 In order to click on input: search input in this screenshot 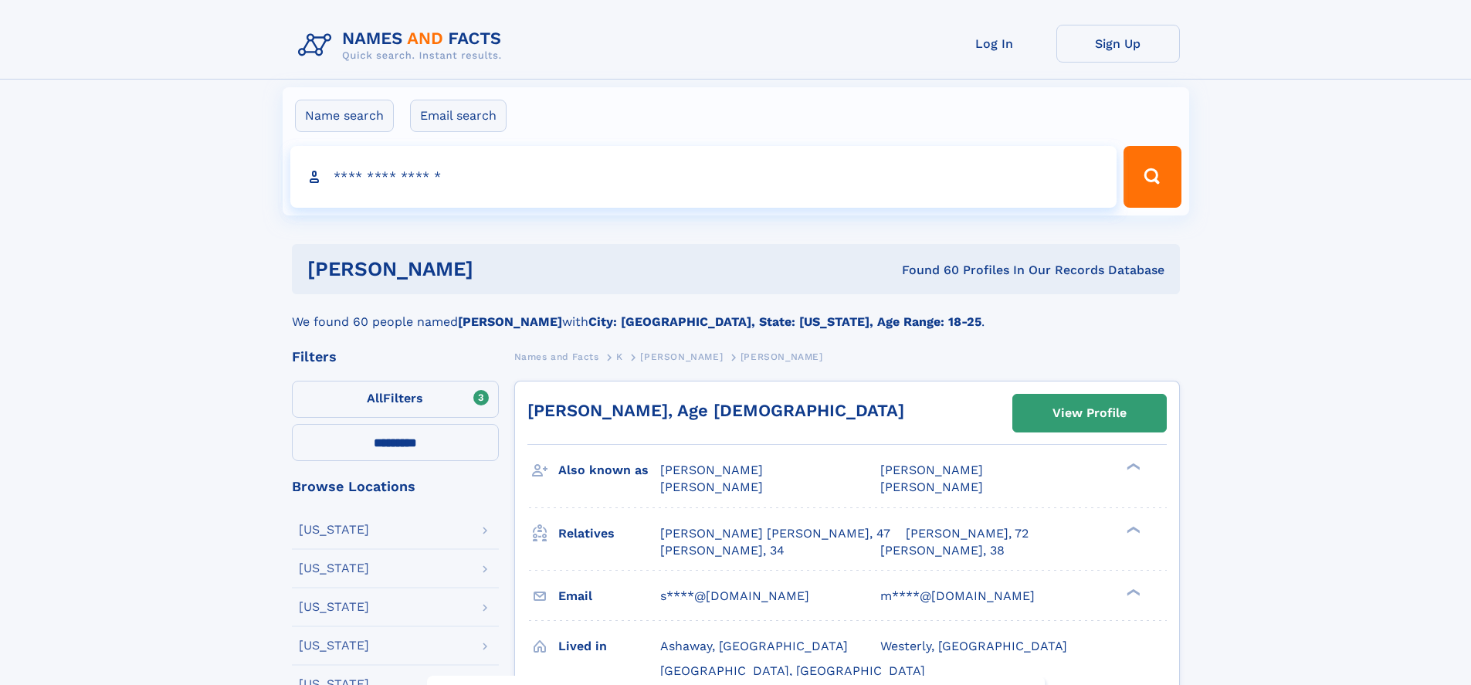, I will do `click(704, 177)`.